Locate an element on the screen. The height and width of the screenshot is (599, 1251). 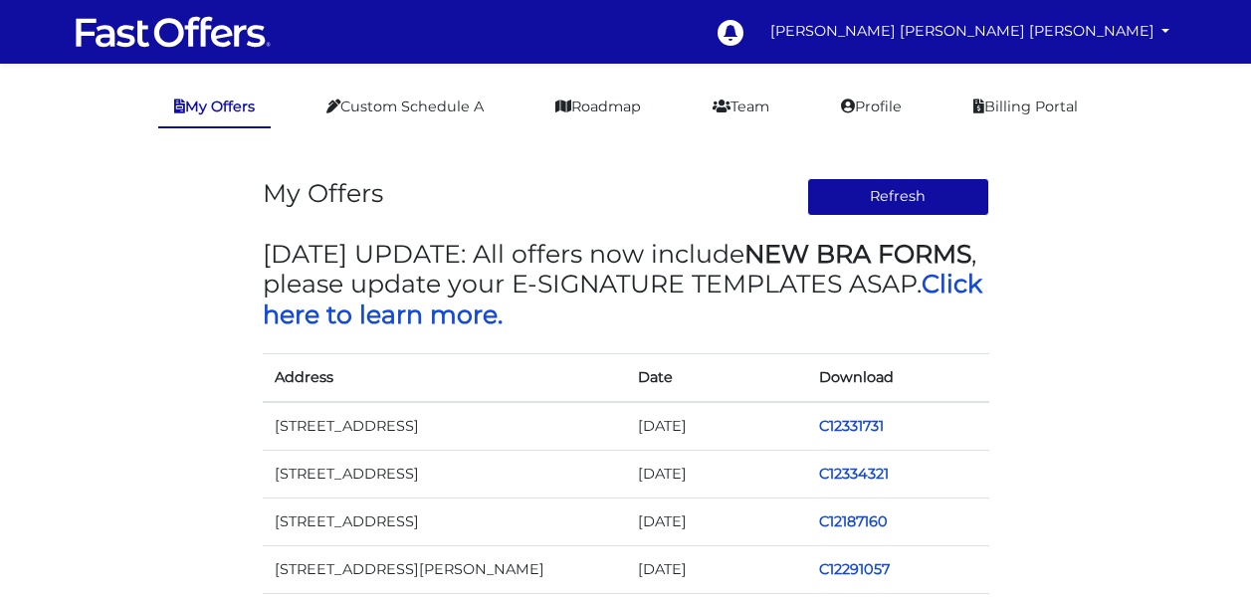
a: Team is located at coordinates (741, 107).